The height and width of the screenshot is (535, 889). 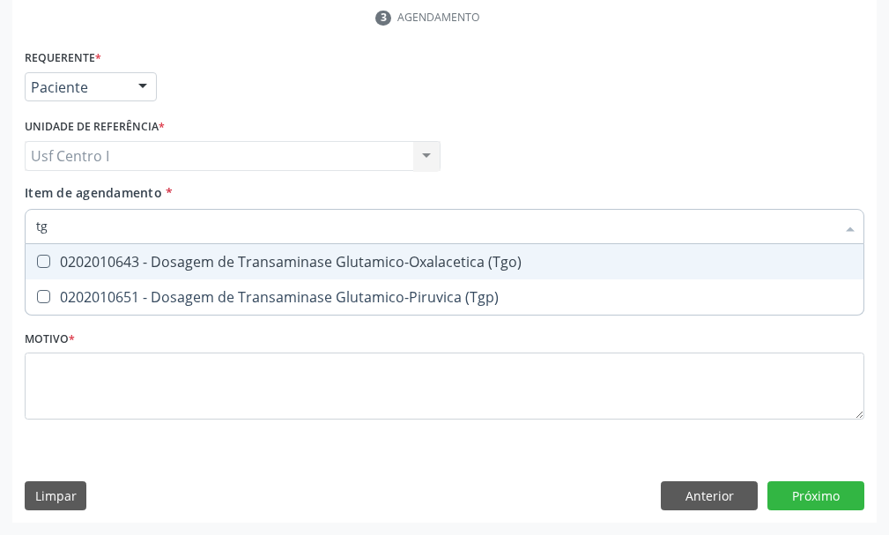 What do you see at coordinates (709, 496) in the screenshot?
I see `button: Anterior` at bounding box center [709, 496].